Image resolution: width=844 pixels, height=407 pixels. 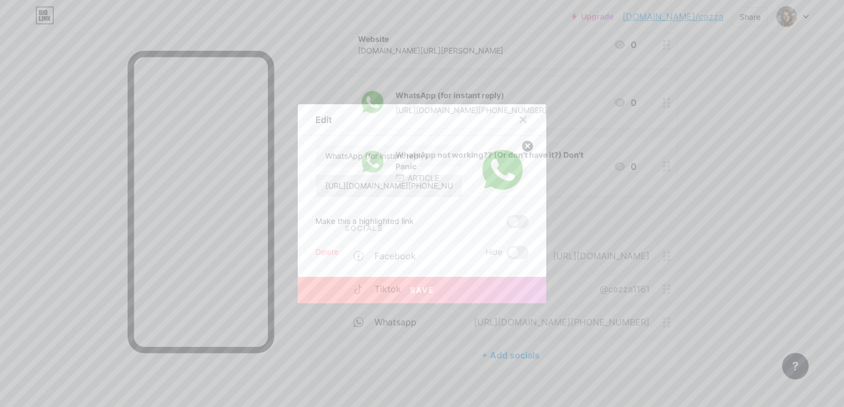 I want to click on div: Edit, so click(x=324, y=120).